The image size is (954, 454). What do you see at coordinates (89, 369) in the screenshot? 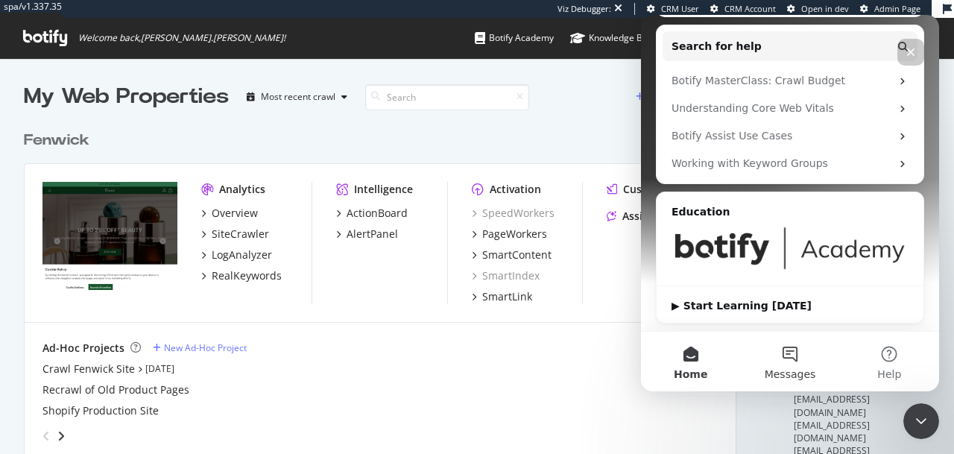
I see `div: Crawl Fenwick Site` at bounding box center [89, 369].